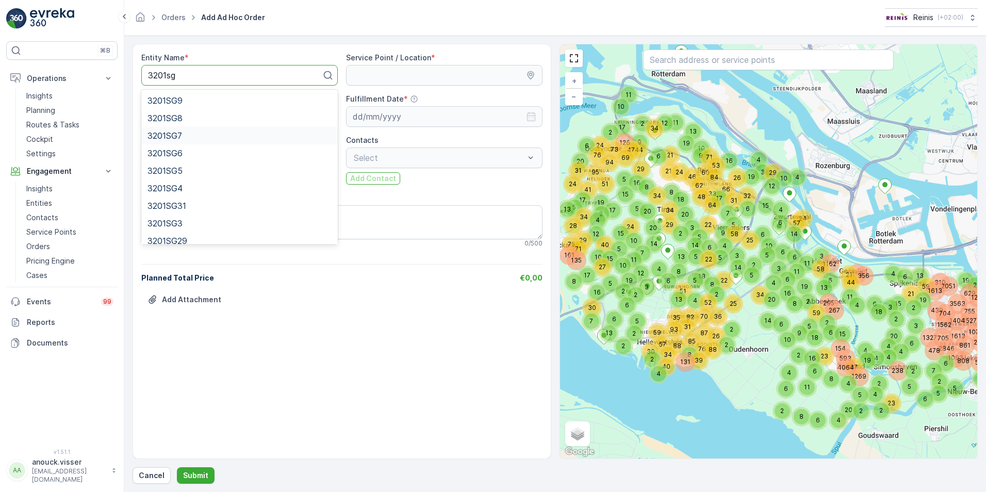  I want to click on div: 24, so click(675, 168).